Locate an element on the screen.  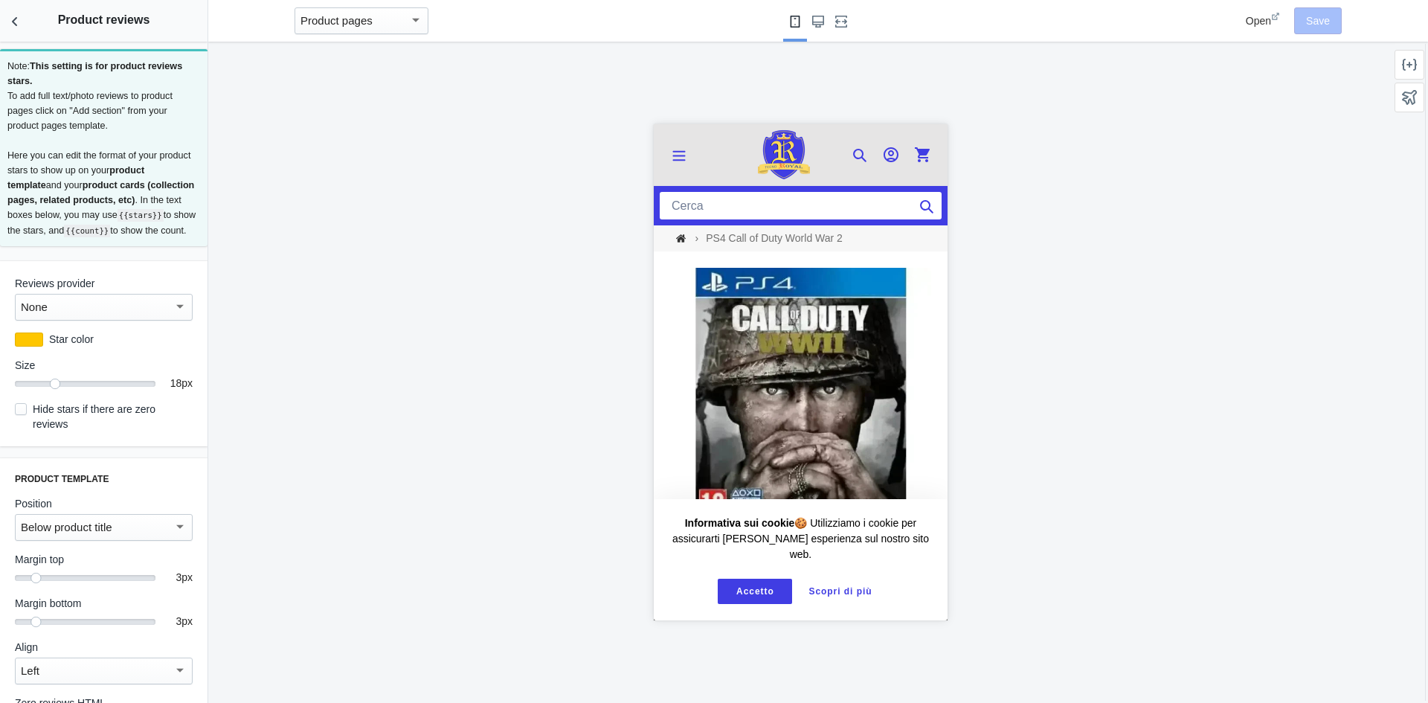
img: Product image 1 is located at coordinates (147, 274).